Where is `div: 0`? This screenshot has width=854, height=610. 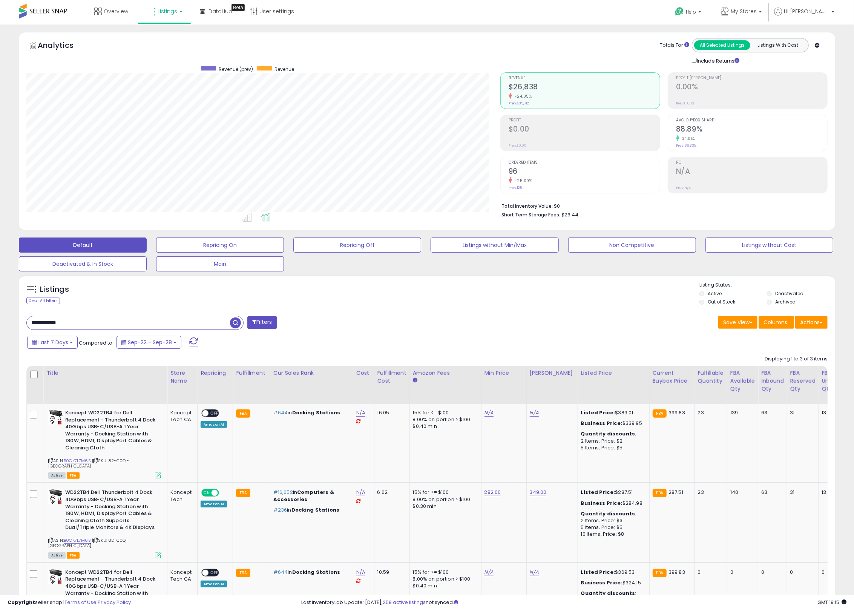 div: 0 is located at coordinates (834, 572).